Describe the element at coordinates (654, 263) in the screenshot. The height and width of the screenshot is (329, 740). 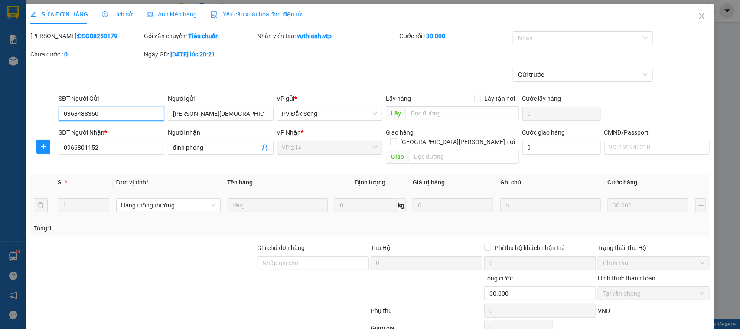
I see `span: Chưa thu` at that location.